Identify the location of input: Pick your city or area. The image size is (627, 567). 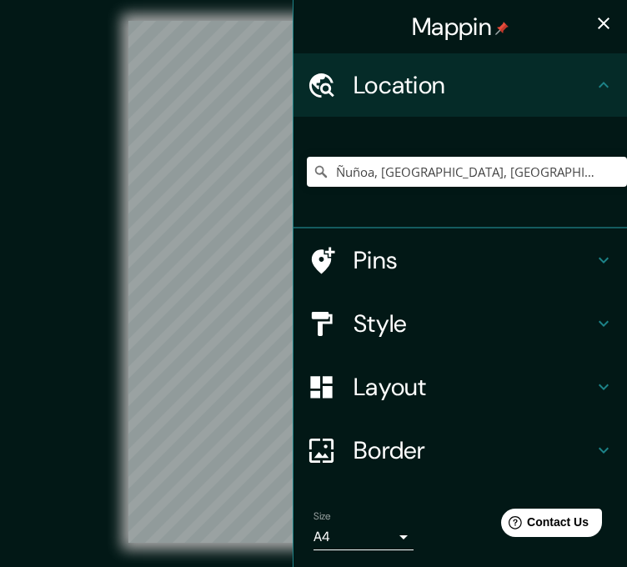
(467, 172).